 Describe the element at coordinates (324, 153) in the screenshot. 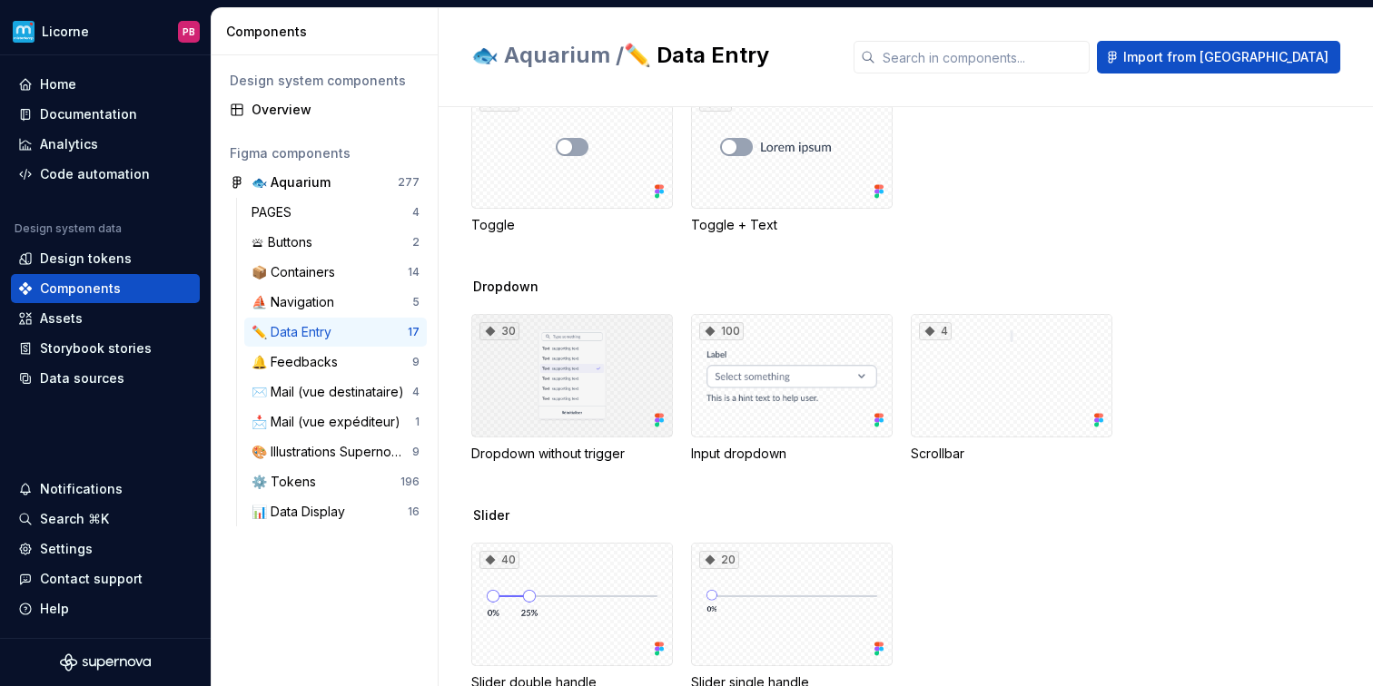

I see `div: Figma components` at that location.